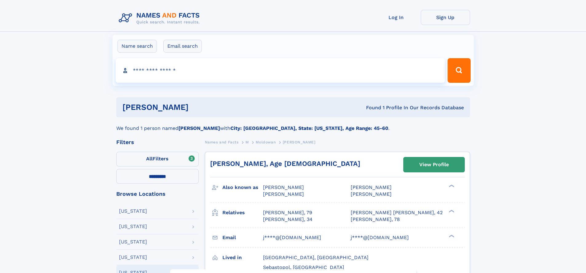 The width and height of the screenshot is (586, 273). I want to click on div: View Profile, so click(434, 165).